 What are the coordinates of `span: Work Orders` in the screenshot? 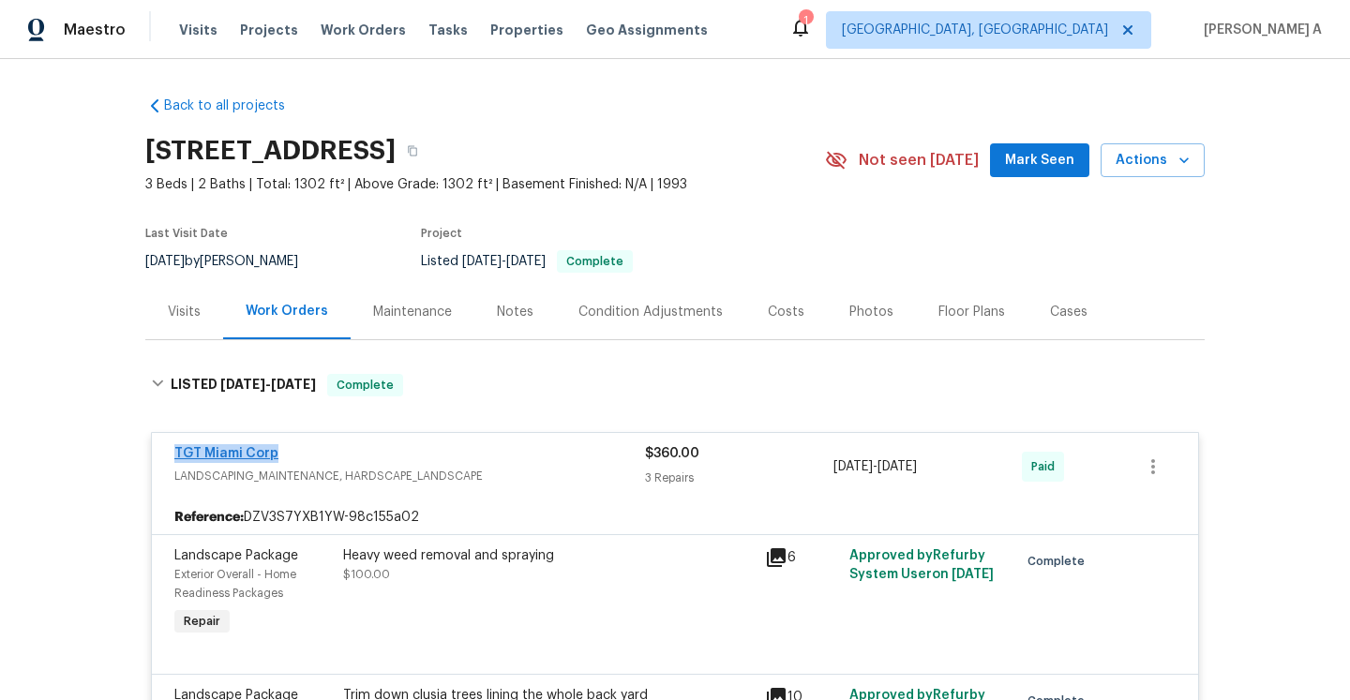 It's located at (363, 30).